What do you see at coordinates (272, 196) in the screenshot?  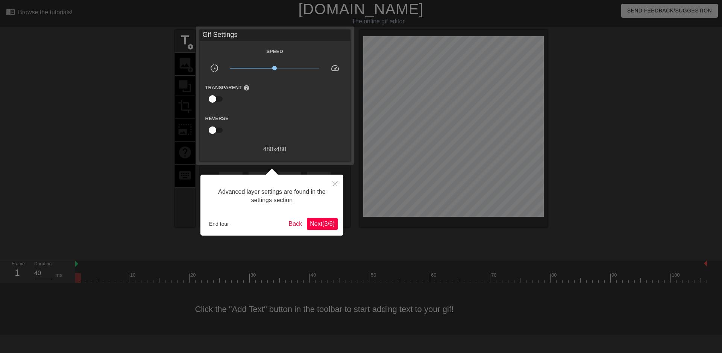 I see `div: Advanced layer settings are found in the settings section` at bounding box center [272, 196].